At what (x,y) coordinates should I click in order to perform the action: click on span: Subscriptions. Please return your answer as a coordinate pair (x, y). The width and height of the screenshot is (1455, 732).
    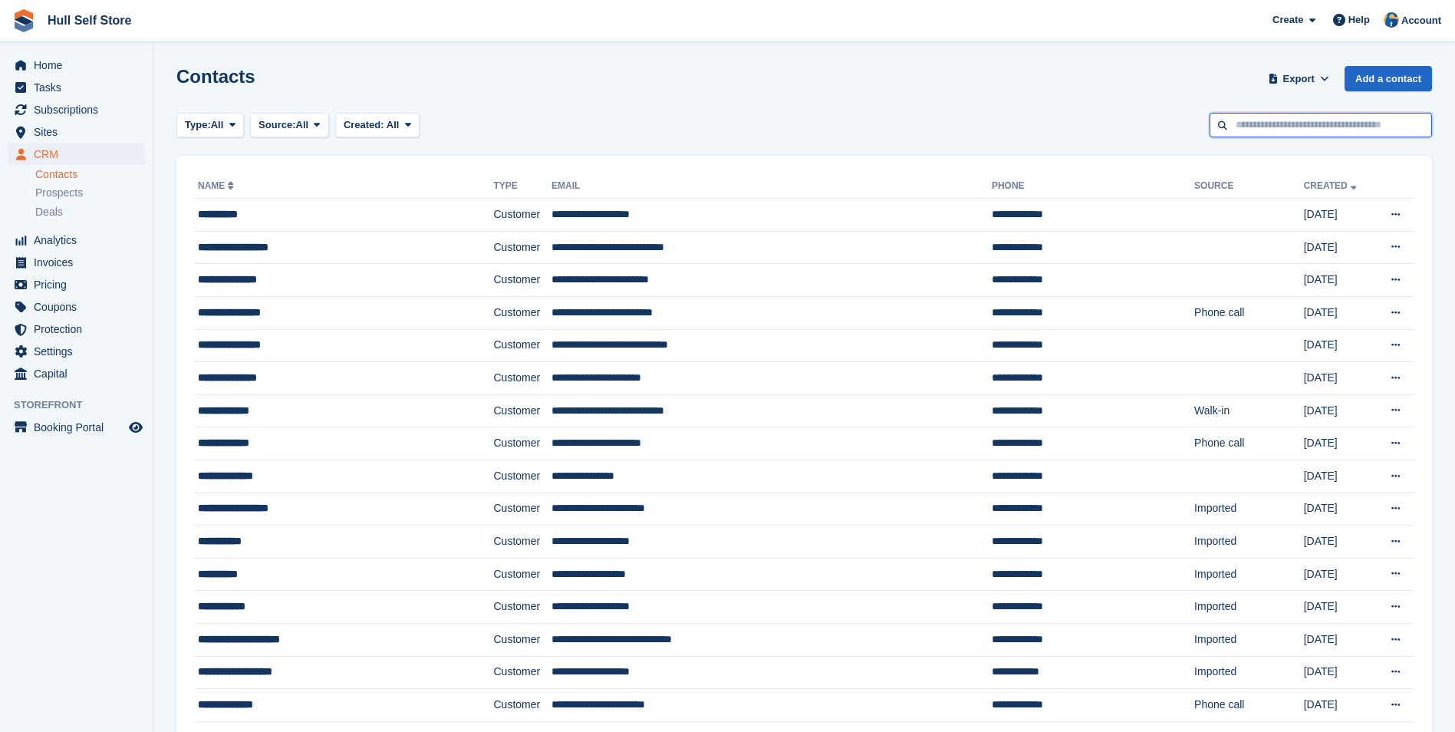
    Looking at the image, I should click on (80, 110).